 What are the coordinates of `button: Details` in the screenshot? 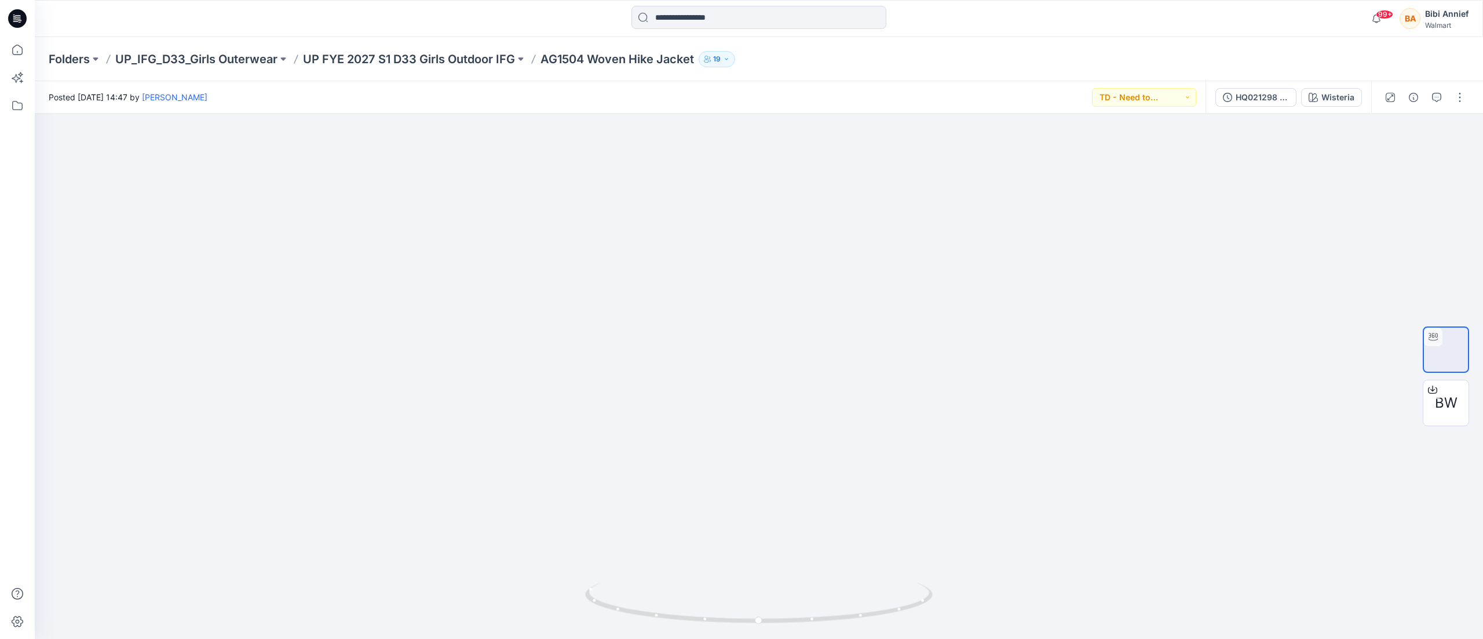 It's located at (1414, 97).